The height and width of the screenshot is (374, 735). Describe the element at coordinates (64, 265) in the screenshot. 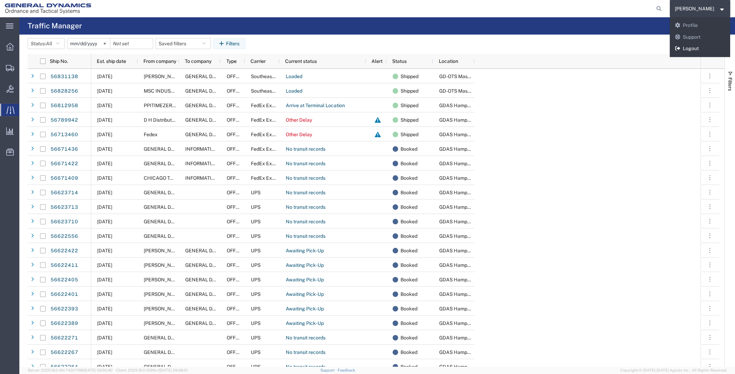

I see `a: 56622411` at that location.